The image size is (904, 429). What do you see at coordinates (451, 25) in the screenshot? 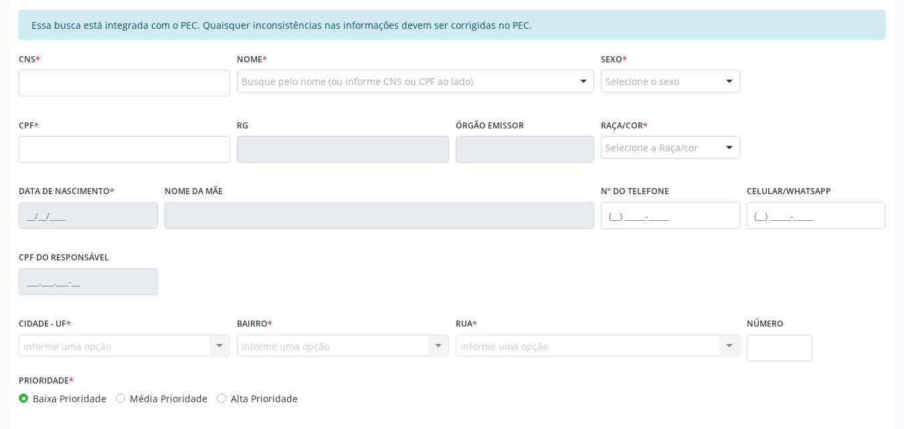
I see `div: Essa busca está integrada com o PEC. Quaisquer inconsistências nas informações devem ser corrigid...` at bounding box center [451, 25].